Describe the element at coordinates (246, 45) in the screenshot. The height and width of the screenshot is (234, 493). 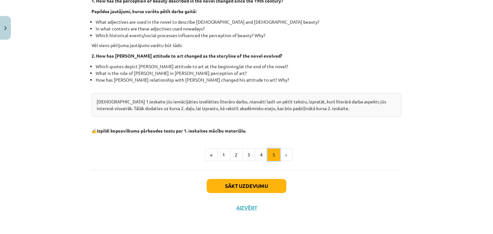
I see `p: Vēl viens pētījuma jautājums varētu būt šāds:` at that location.